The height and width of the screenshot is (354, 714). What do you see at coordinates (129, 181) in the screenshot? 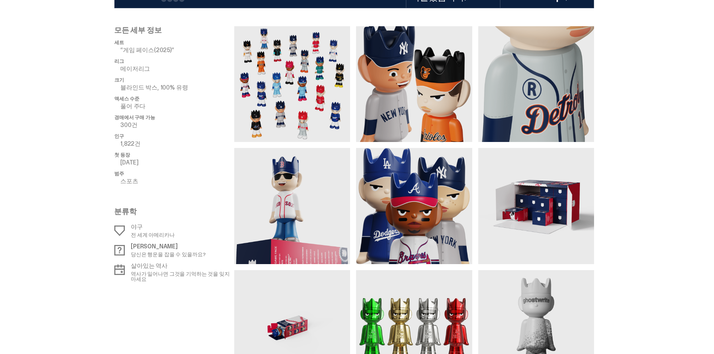
I see `font: 스포츠` at bounding box center [129, 181].